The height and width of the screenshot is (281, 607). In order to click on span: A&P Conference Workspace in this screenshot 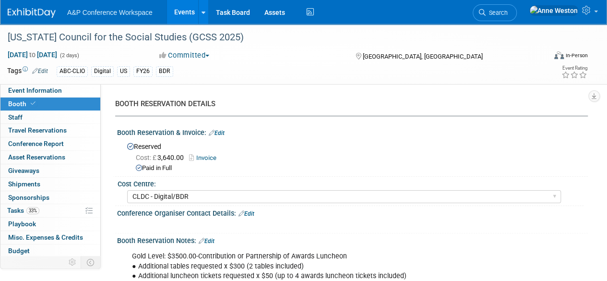, I will do `click(110, 12)`.